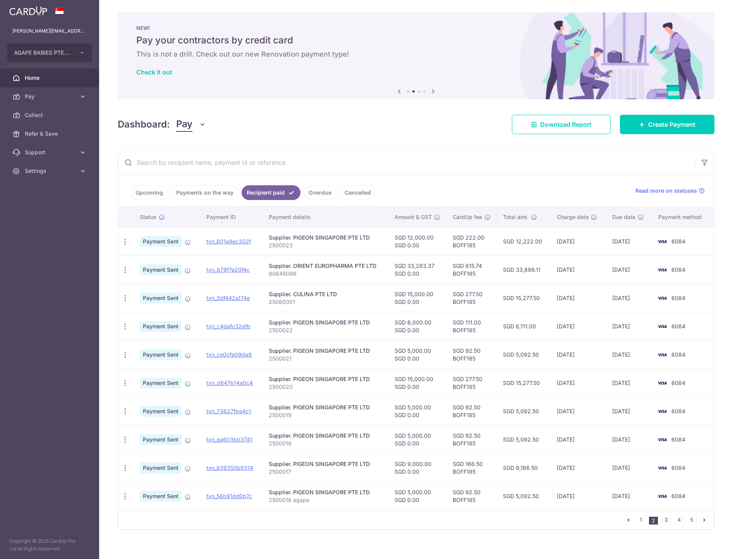 This screenshot has width=733, height=559. I want to click on a: Check it out, so click(154, 72).